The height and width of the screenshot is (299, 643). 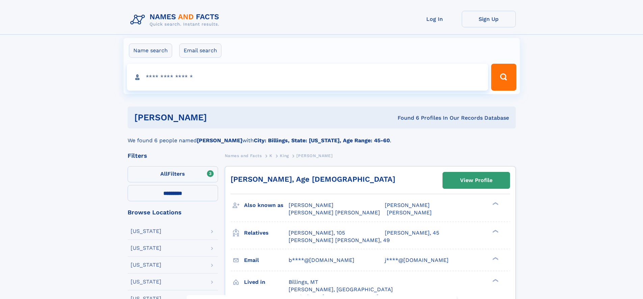 What do you see at coordinates (434, 19) in the screenshot?
I see `a: Log In` at bounding box center [434, 19].